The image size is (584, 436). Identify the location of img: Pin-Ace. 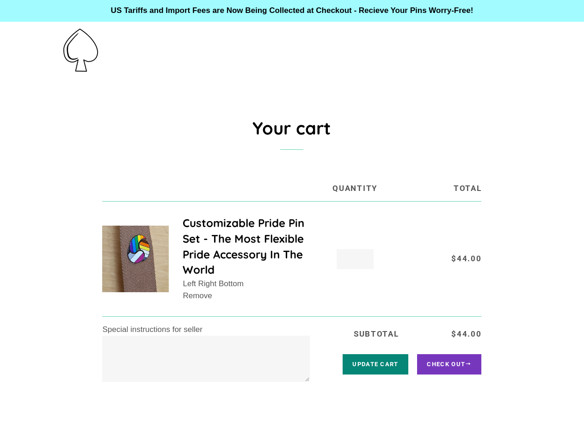
(81, 50).